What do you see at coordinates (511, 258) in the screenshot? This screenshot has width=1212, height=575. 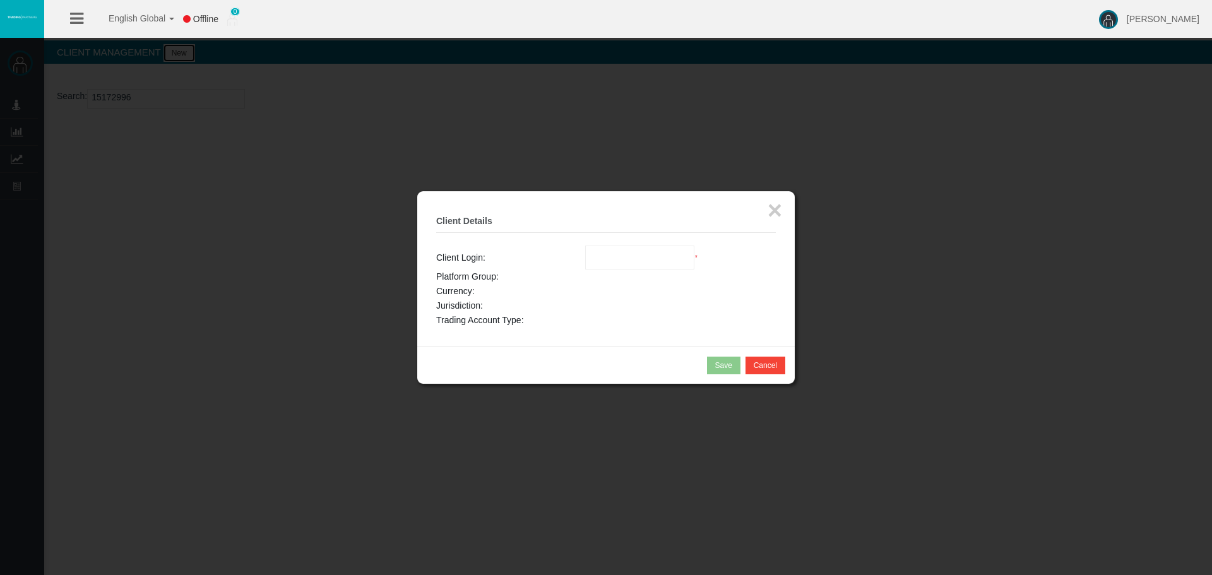 I see `td: Client Login:` at bounding box center [511, 258].